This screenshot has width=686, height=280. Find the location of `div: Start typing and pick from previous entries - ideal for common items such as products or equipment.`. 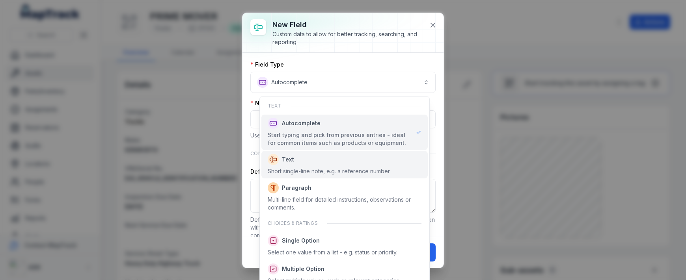

div: Start typing and pick from previous entries - ideal for common items such as products or equipment. is located at coordinates (338, 139).